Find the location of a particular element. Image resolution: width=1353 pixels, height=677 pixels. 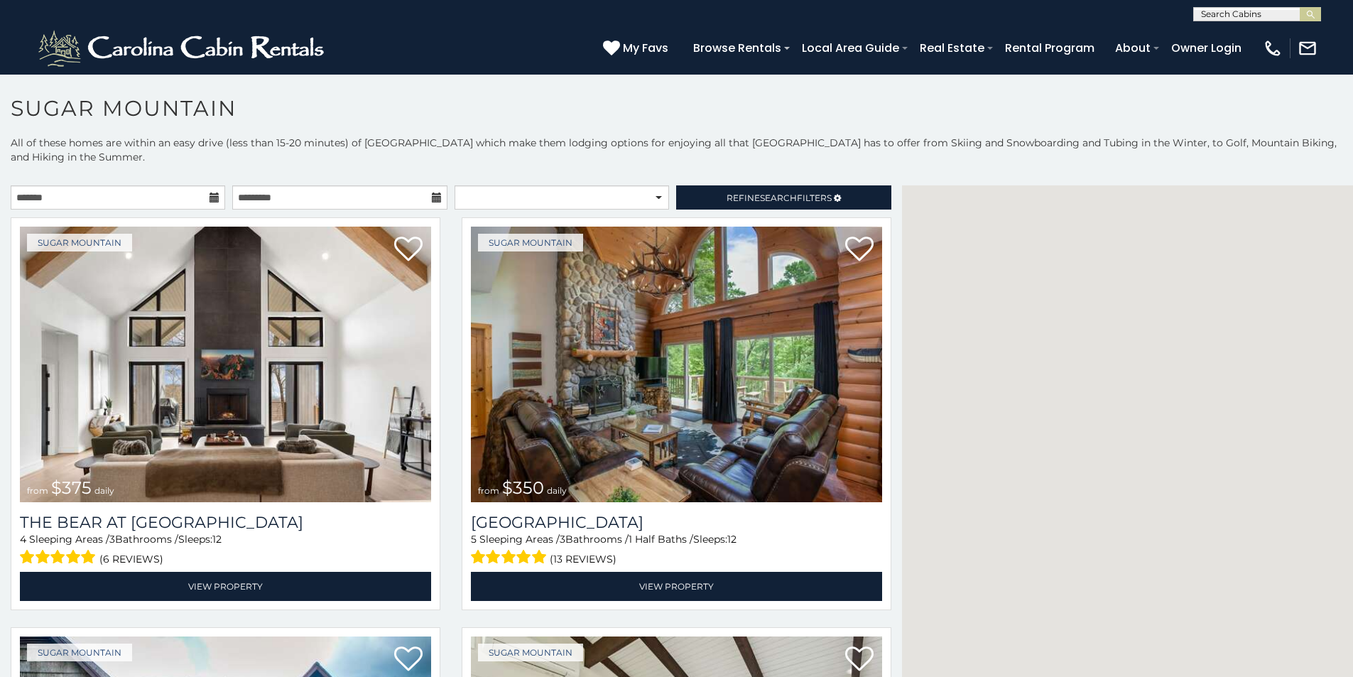

img: mail-regular-white.png is located at coordinates (1308, 48).